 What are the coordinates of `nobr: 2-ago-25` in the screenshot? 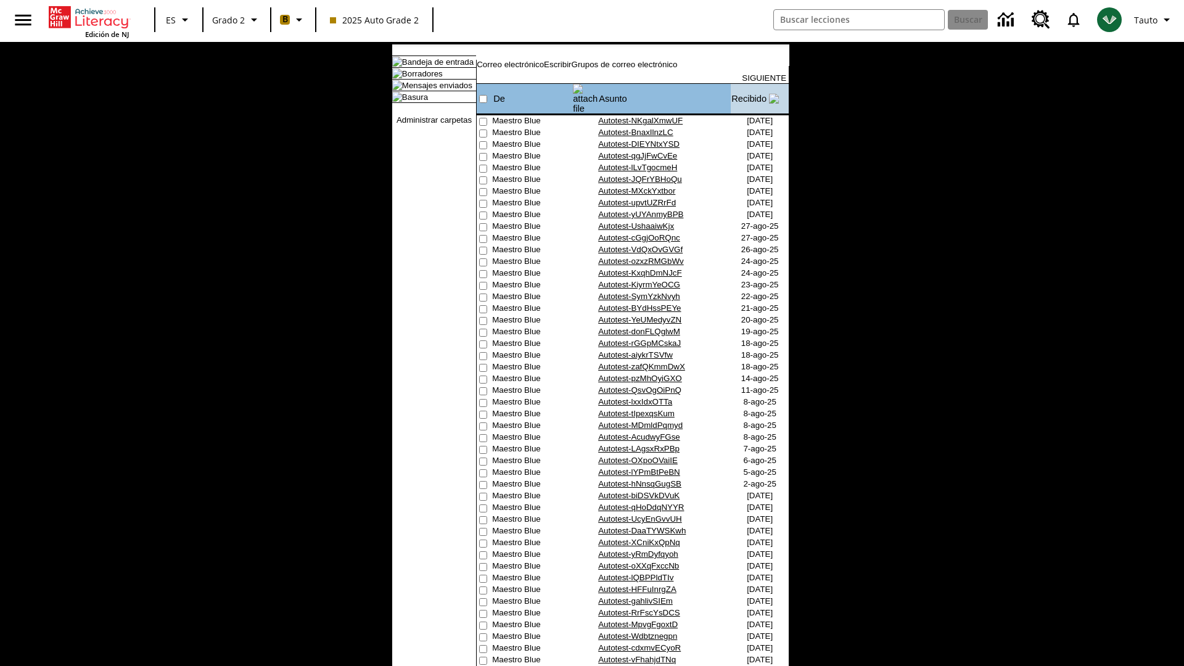 It's located at (759, 484).